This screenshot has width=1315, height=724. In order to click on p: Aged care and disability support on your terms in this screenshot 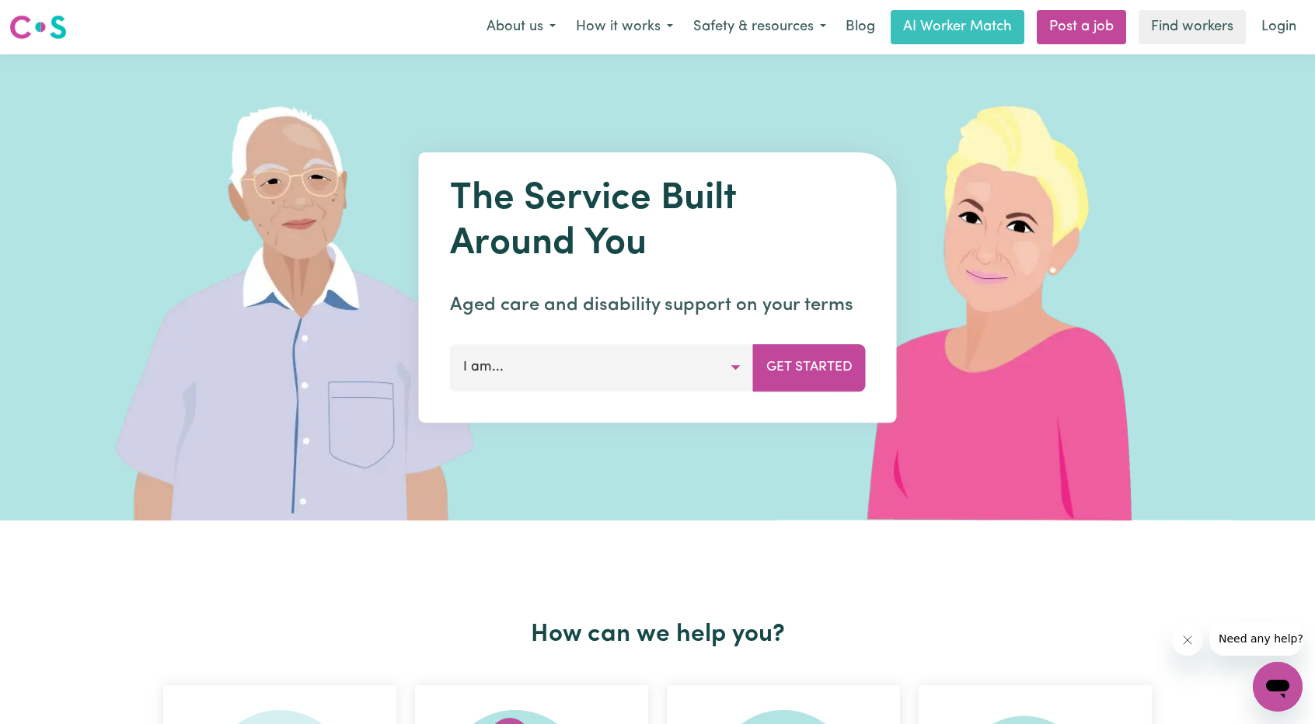, I will do `click(658, 305)`.